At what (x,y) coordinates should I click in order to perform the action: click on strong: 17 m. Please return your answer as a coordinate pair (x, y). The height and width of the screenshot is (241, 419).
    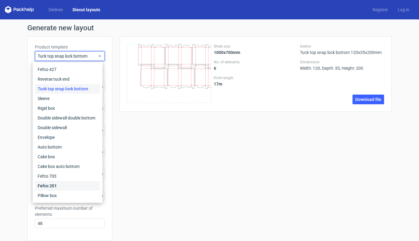
    Looking at the image, I should click on (218, 84).